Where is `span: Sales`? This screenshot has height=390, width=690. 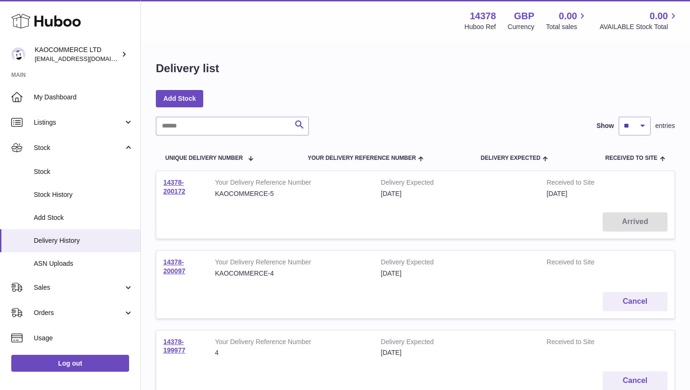 span: Sales is located at coordinates (78, 288).